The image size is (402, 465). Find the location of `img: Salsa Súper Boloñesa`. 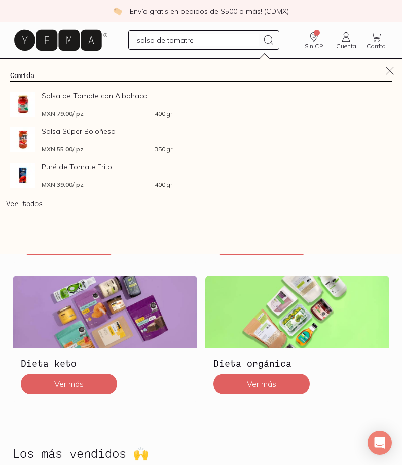

img: Salsa Súper Boloñesa is located at coordinates (23, 140).